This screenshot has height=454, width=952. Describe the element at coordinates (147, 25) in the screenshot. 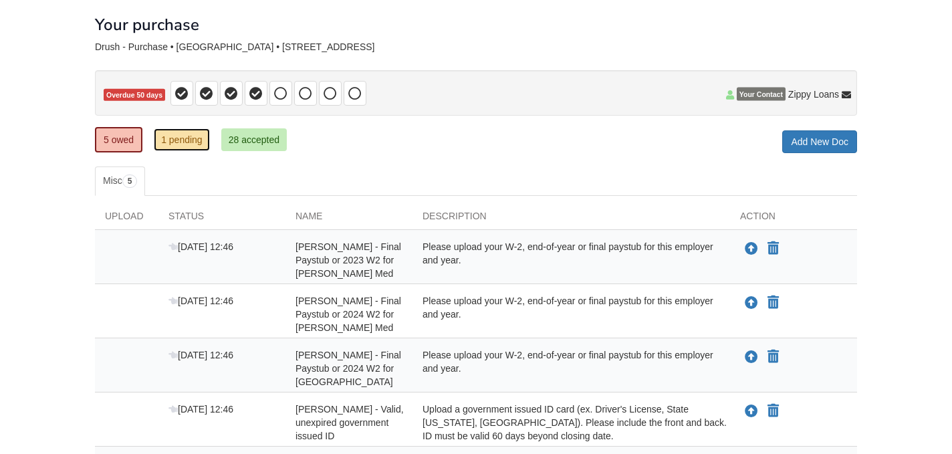

I see `h1: Your purchase` at that location.